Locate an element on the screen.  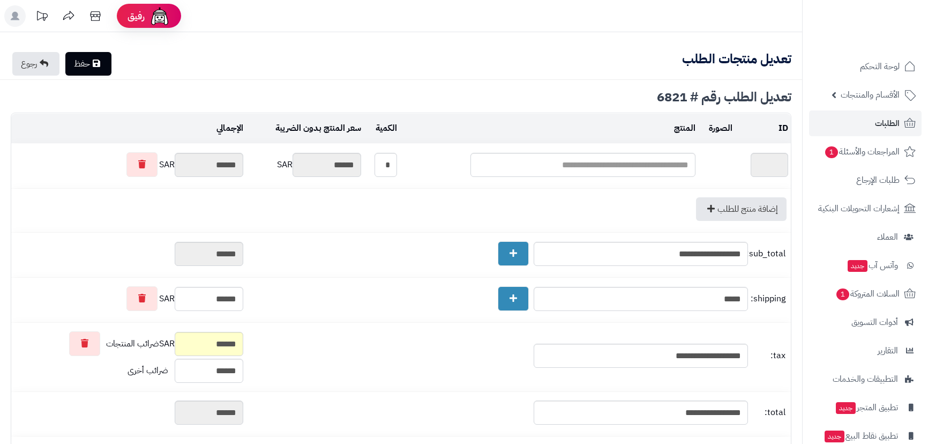
a: أدوات التسويق is located at coordinates (866, 322).